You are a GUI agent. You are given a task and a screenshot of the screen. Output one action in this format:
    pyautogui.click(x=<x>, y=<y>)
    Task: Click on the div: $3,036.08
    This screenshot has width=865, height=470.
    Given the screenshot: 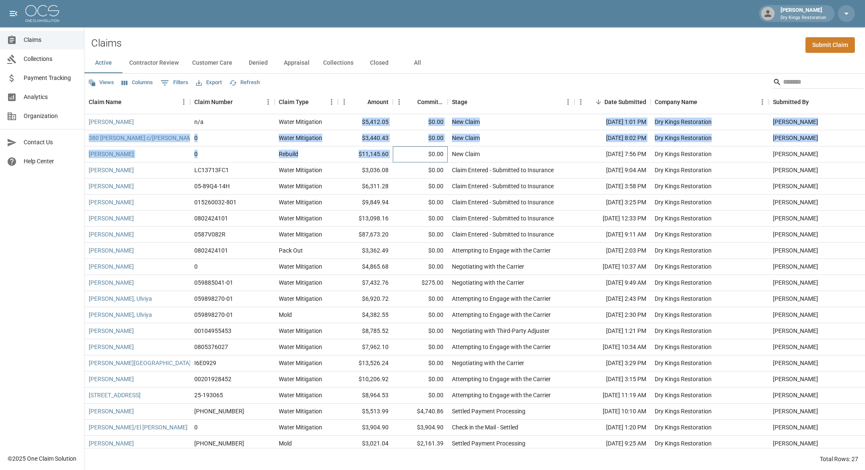 What is the action you would take?
    pyautogui.click(x=366, y=170)
    